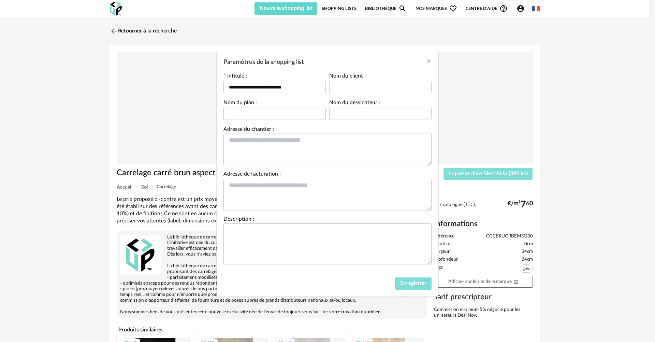 Image resolution: width=655 pixels, height=342 pixels. What do you see at coordinates (264, 62) in the screenshot?
I see `span: Paramètres de la shopping list` at bounding box center [264, 62].